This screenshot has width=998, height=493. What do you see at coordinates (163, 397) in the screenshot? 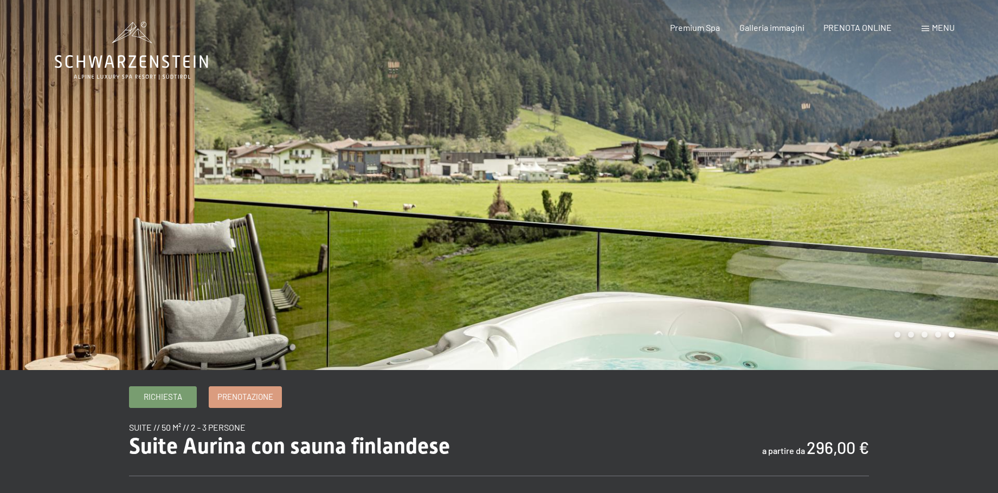
I see `span: Richiesta` at bounding box center [163, 397].